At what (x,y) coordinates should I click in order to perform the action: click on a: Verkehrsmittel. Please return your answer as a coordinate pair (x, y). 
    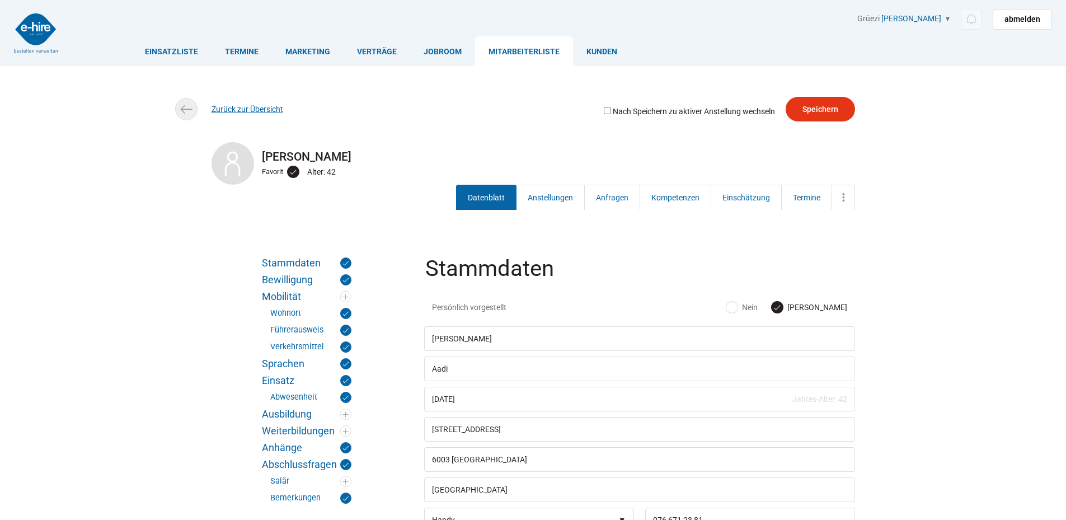
    Looking at the image, I should click on (311, 347).